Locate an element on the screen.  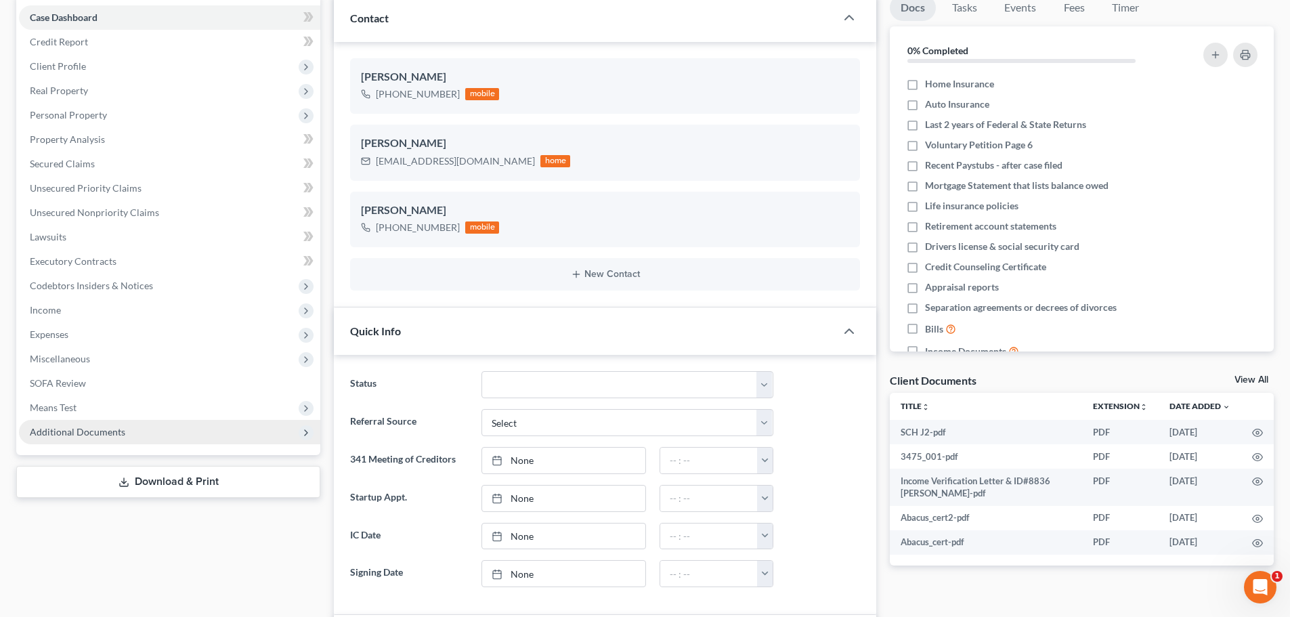
span: Real Property is located at coordinates (59, 90).